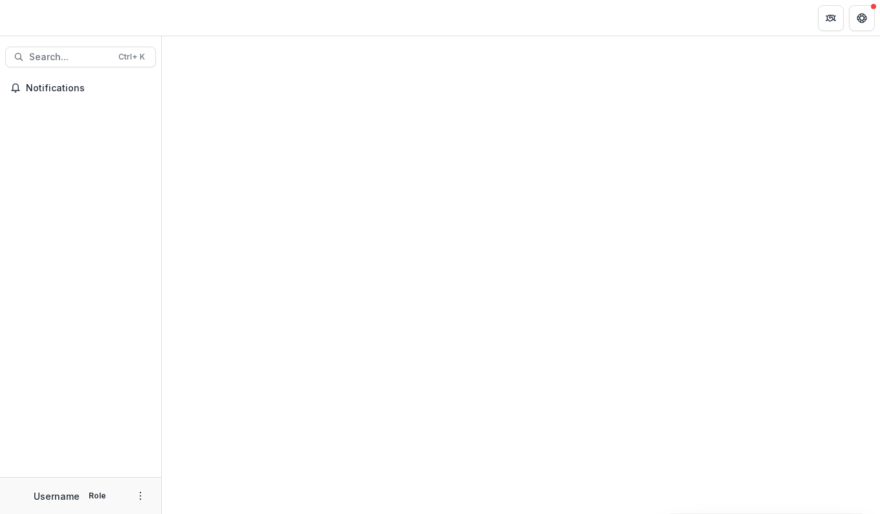 Image resolution: width=880 pixels, height=514 pixels. What do you see at coordinates (80, 57) in the screenshot?
I see `button: Search...` at bounding box center [80, 57].